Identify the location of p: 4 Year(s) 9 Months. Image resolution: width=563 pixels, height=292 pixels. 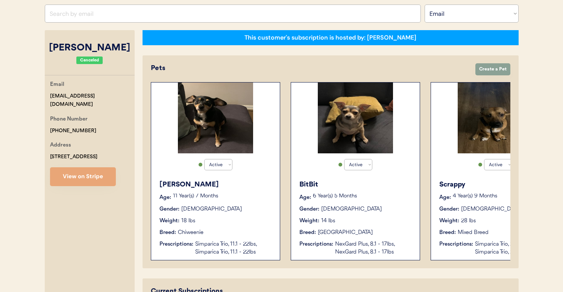
(503, 196).